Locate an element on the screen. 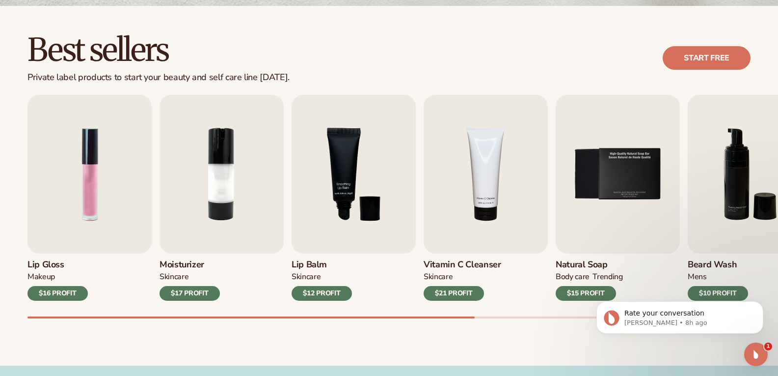  img: Profile image for Lee is located at coordinates (30, 37).